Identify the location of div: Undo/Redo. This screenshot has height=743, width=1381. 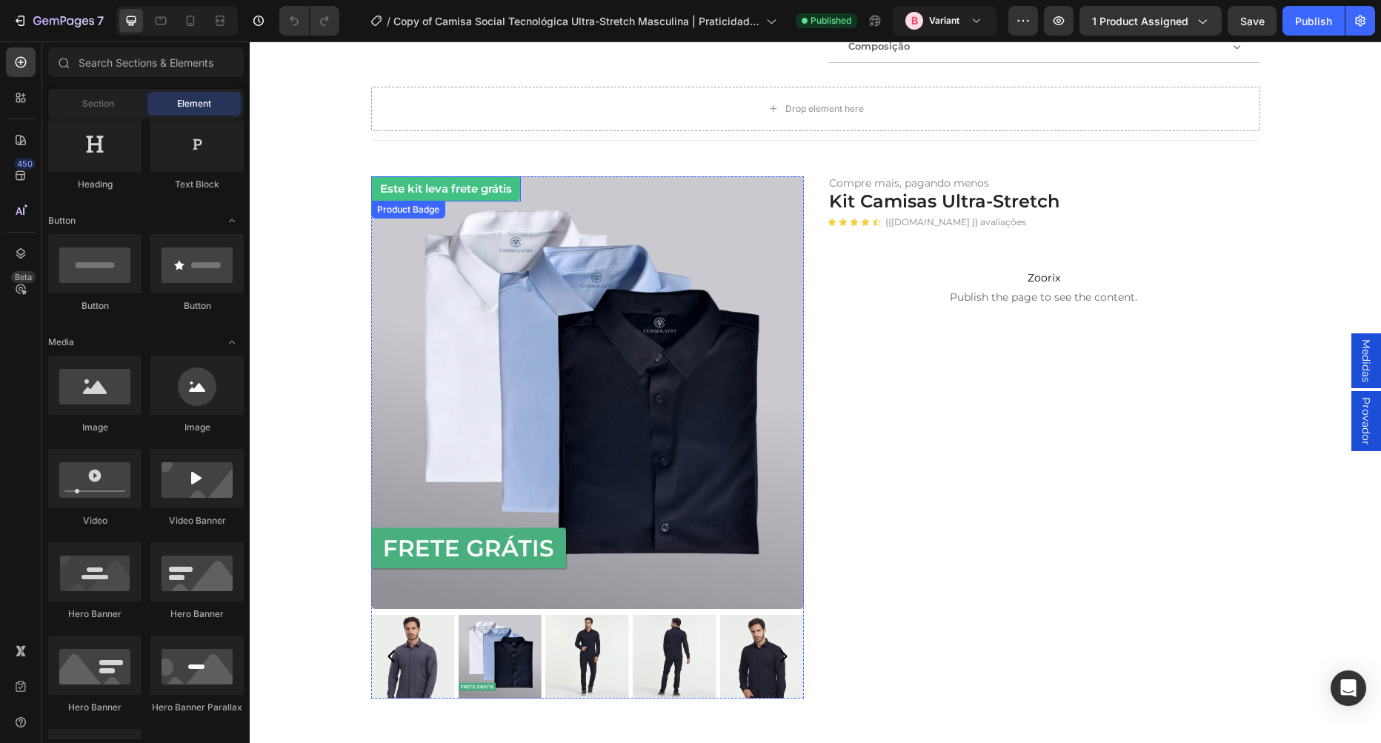
(309, 21).